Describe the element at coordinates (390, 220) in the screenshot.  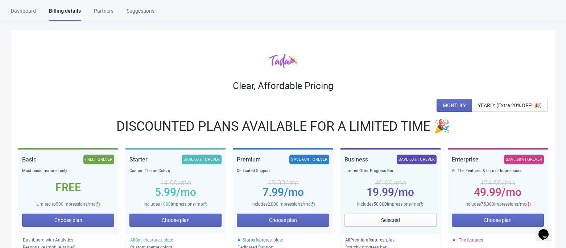
I see `span: Selected` at that location.